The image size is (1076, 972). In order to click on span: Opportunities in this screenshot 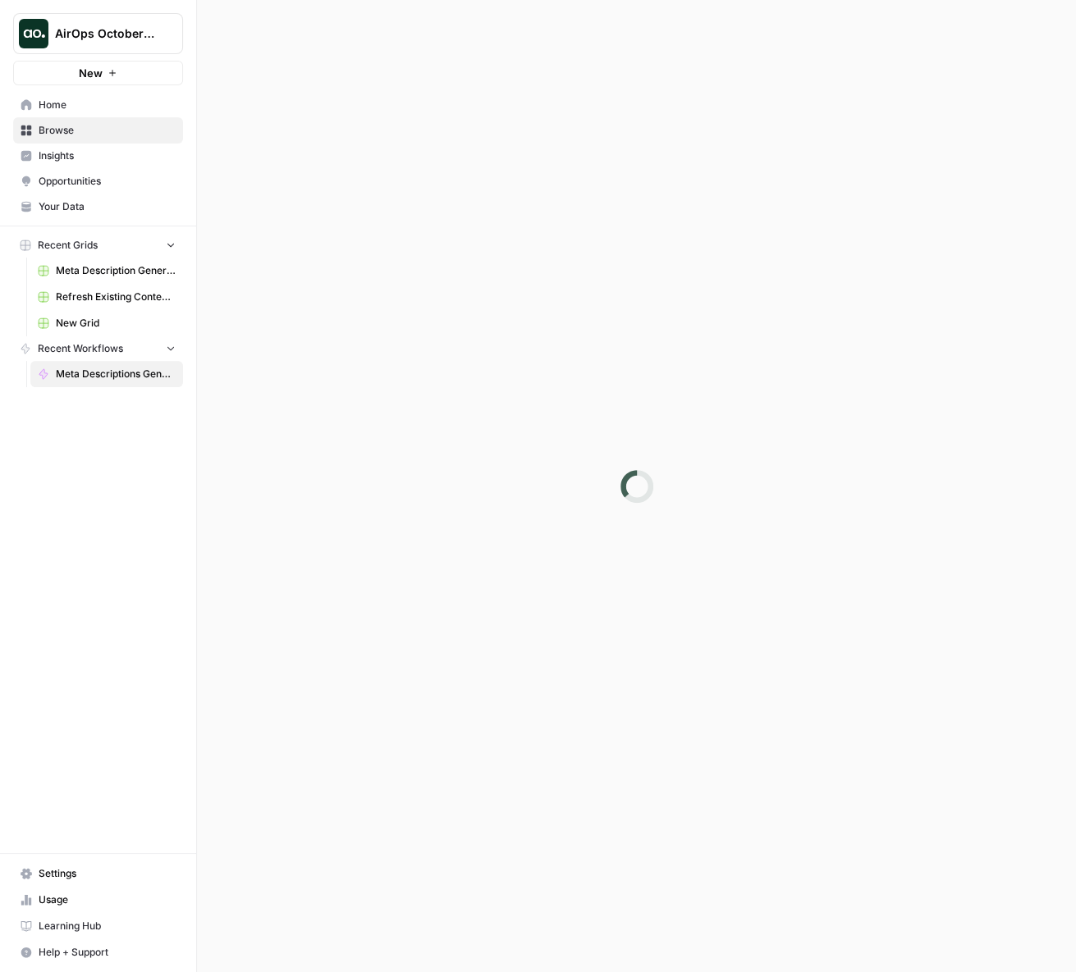, I will do `click(107, 181)`.